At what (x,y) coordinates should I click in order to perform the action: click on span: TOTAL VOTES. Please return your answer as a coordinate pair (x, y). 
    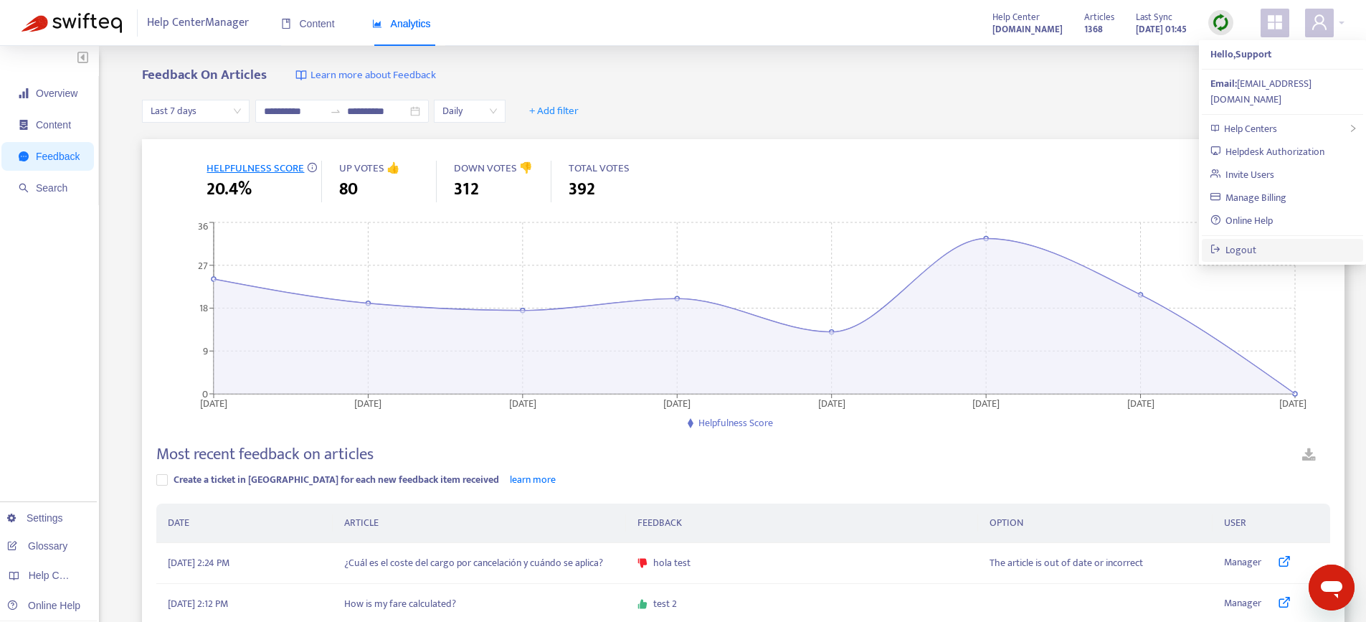
    Looking at the image, I should click on (599, 168).